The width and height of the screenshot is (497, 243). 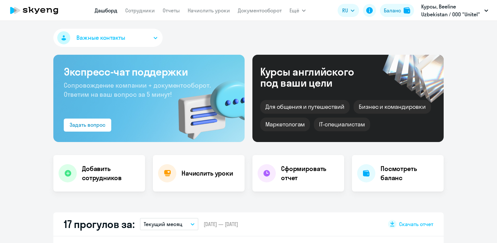 What do you see at coordinates (407, 10) in the screenshot?
I see `img: balance` at bounding box center [407, 10].